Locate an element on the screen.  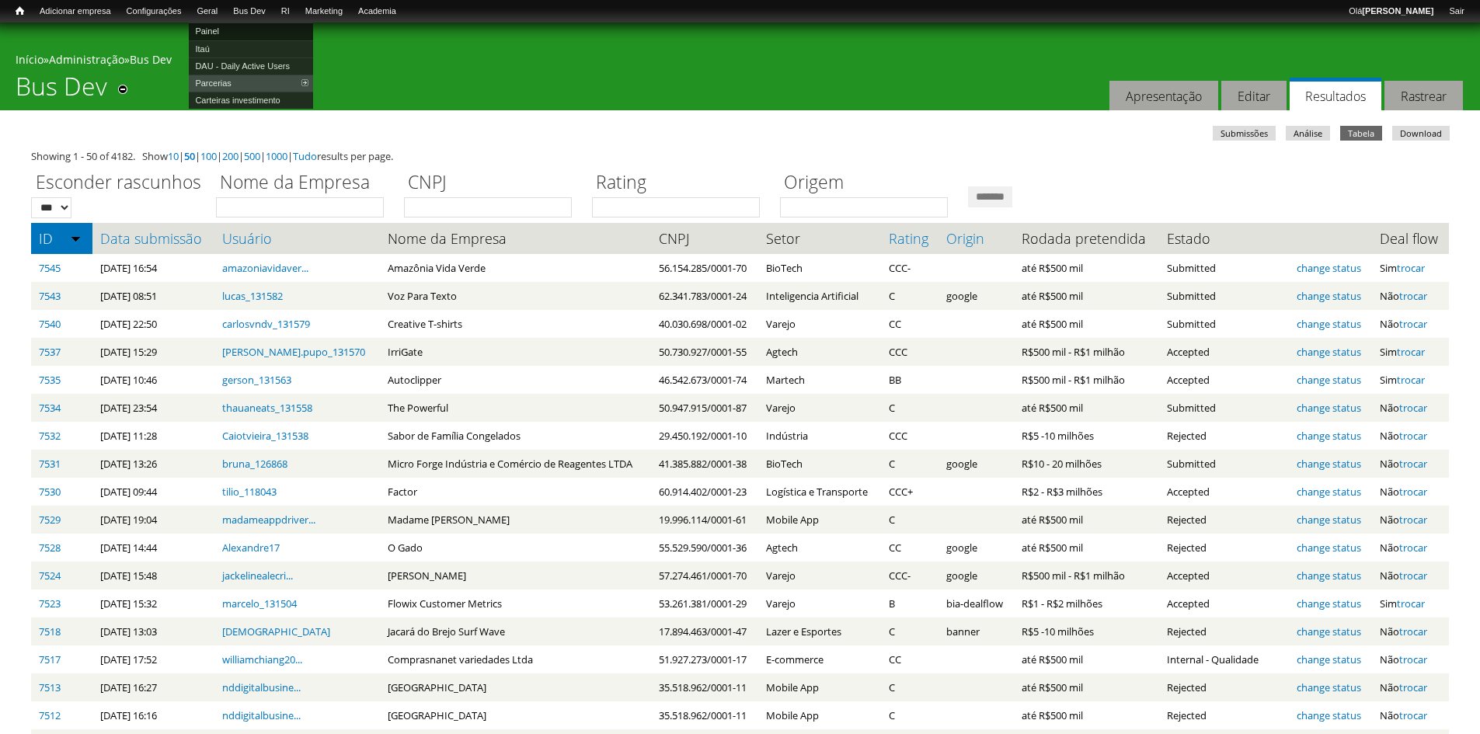
a: Geral is located at coordinates (207, 12).